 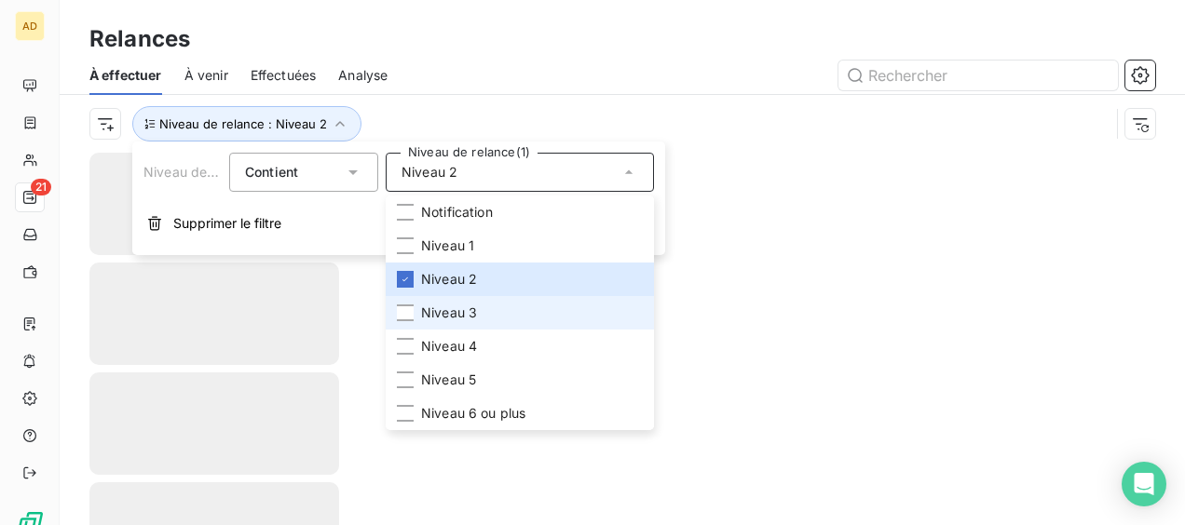 I want to click on span: À effectuer, so click(x=126, y=75).